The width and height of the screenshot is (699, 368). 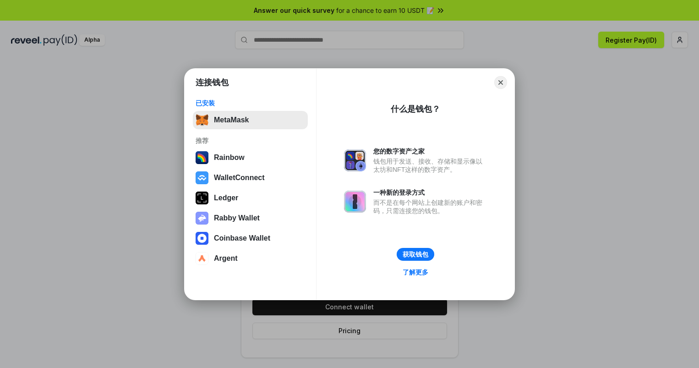 What do you see at coordinates (237, 218) in the screenshot?
I see `div: Rabby Wallet` at bounding box center [237, 218].